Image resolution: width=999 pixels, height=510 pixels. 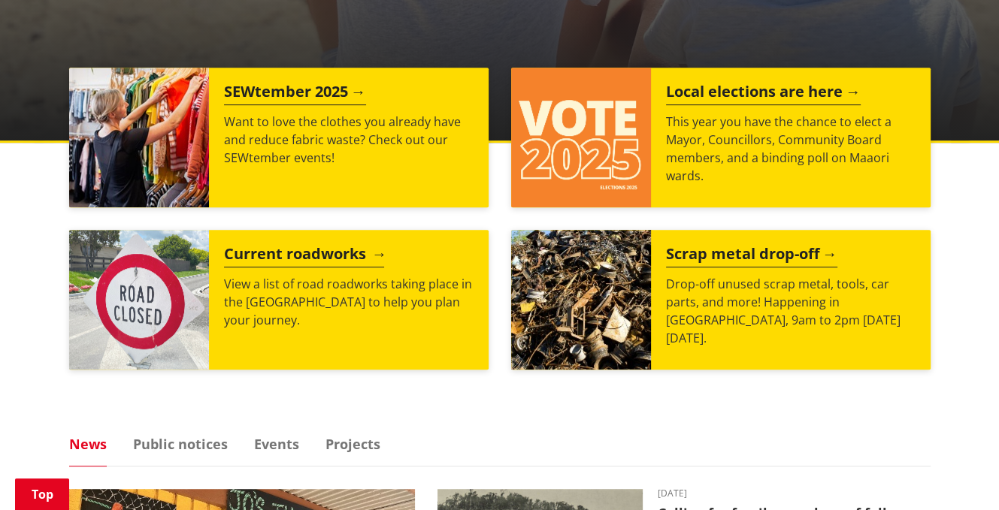 What do you see at coordinates (277, 444) in the screenshot?
I see `a: Events` at bounding box center [277, 444].